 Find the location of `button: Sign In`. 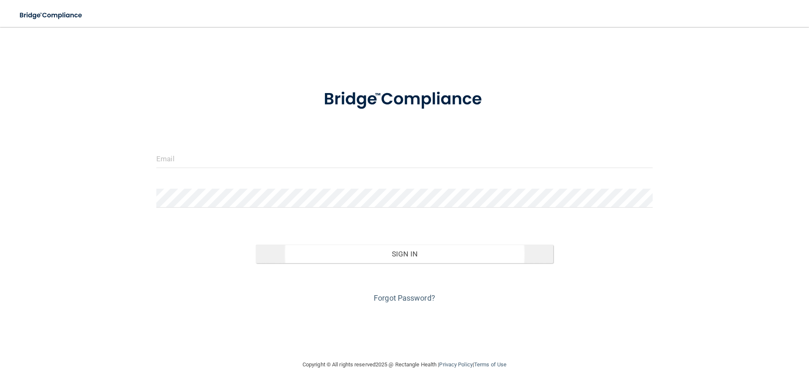

button: Sign In is located at coordinates (405, 254).